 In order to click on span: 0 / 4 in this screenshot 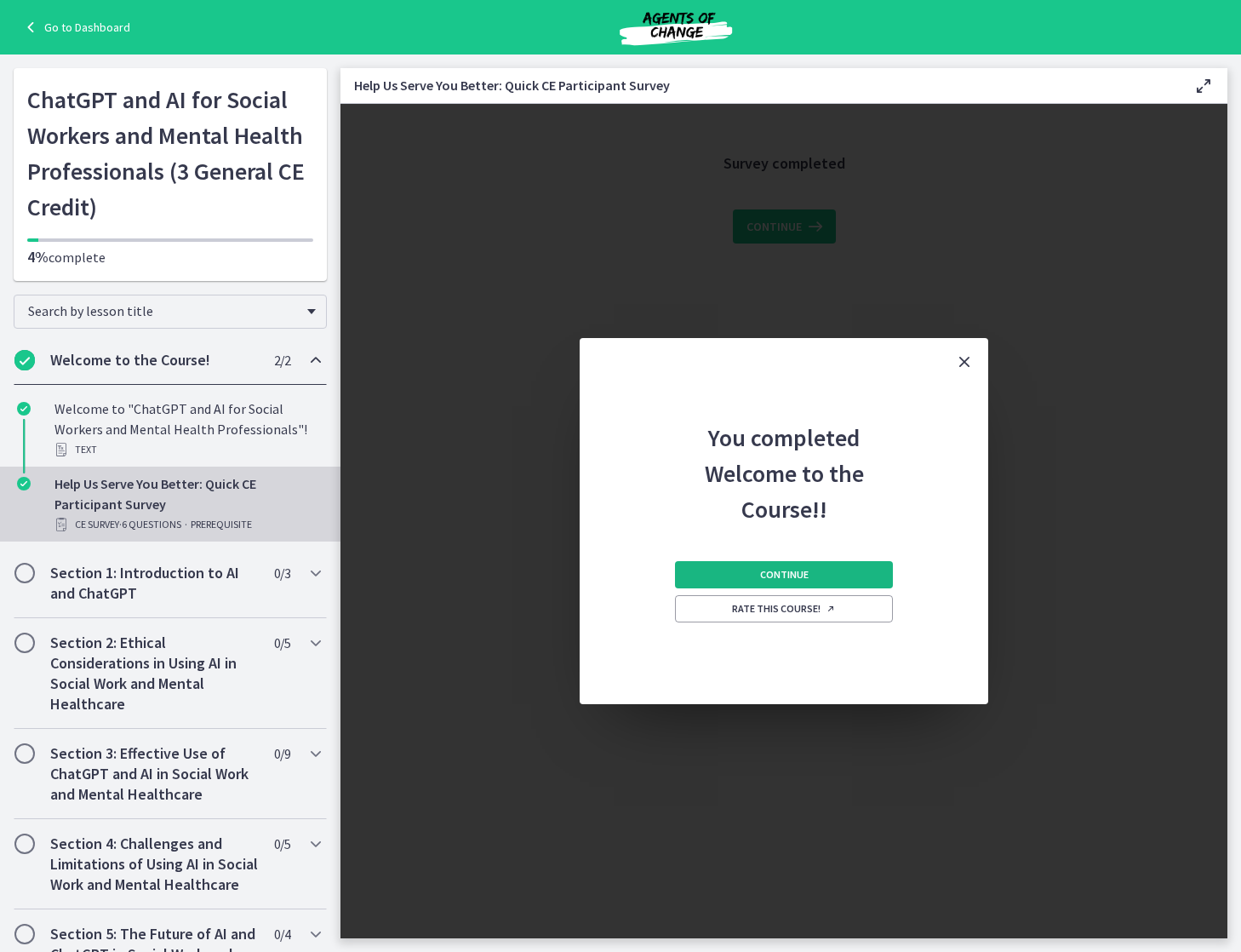, I will do `click(282, 934)`.